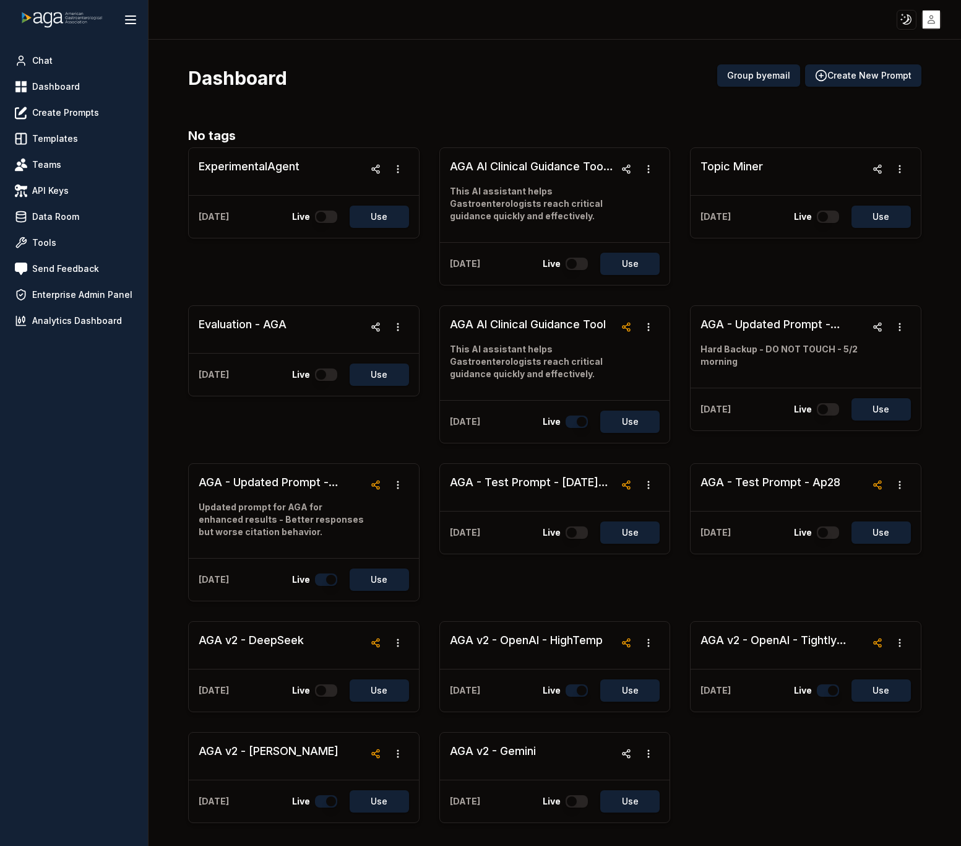 The height and width of the screenshot is (846, 961). Describe the element at coordinates (74, 243) in the screenshot. I see `a: Tools` at that location.